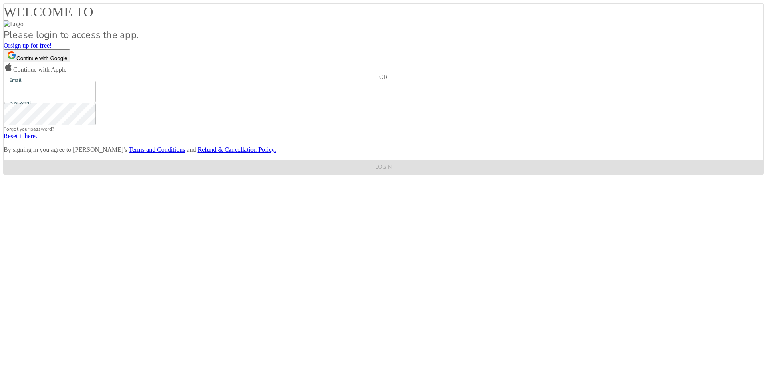 The image size is (767, 373). I want to click on span: Continue with Apple, so click(40, 70).